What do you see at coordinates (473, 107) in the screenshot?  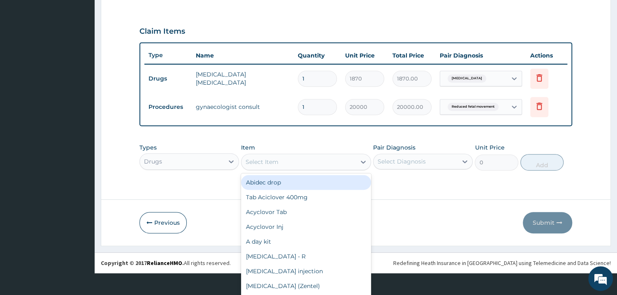 I see `span: Reduced fetal movement` at bounding box center [473, 107].